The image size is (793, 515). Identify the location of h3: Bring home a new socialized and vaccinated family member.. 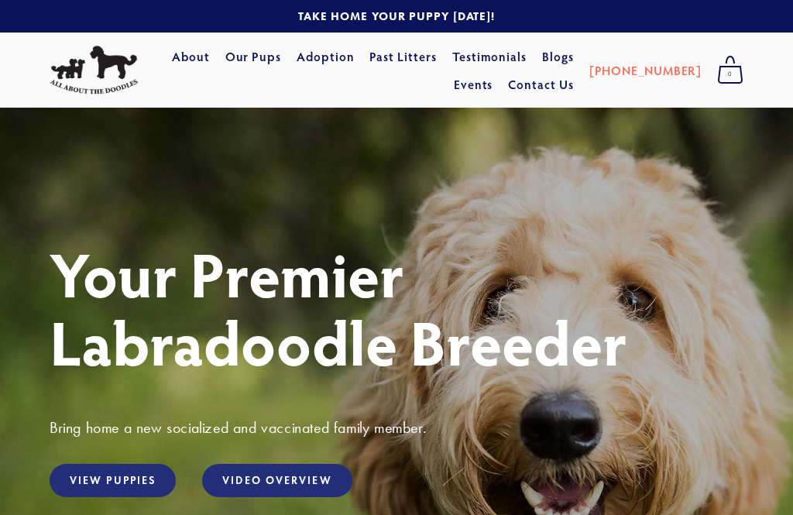
(397, 428).